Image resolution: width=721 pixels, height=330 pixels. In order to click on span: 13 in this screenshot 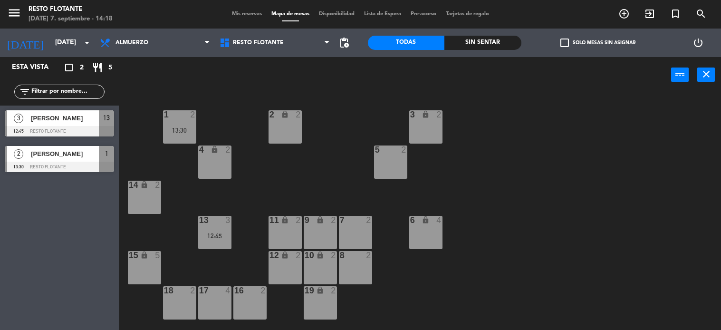, I will do `click(106, 118)`.